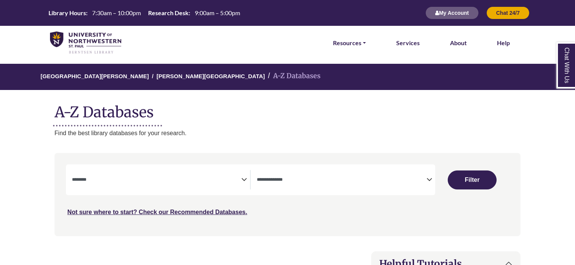  What do you see at coordinates (168, 13) in the screenshot?
I see `th: Research Desk:` at bounding box center [168, 13].